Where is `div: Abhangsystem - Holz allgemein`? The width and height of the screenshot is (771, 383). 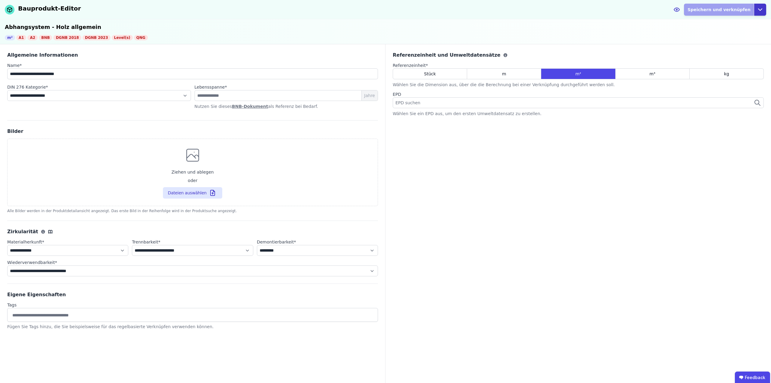
div: Abhangsystem - Holz allgemein is located at coordinates (385, 27).